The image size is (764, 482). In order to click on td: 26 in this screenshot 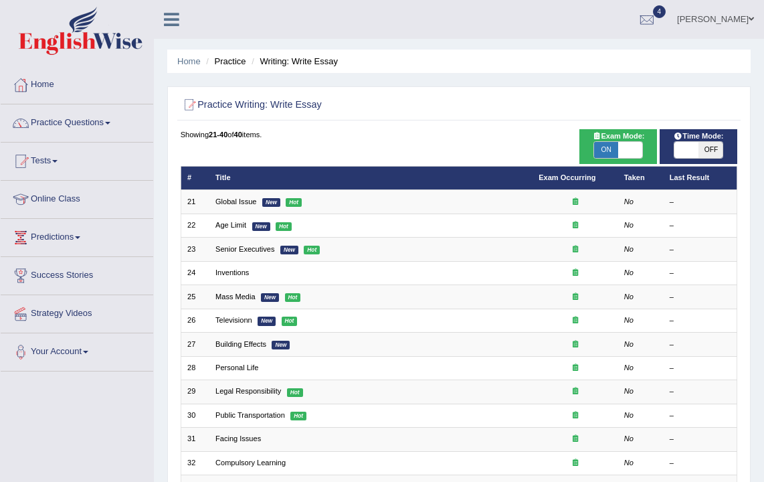, I will do `click(195, 320)`.